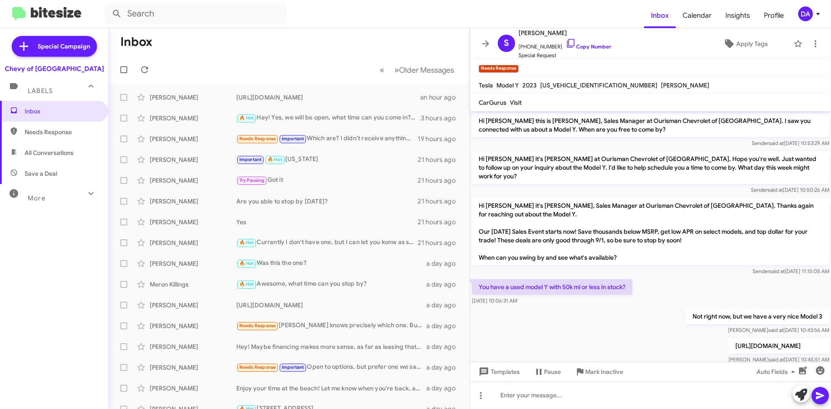 This screenshot has height=409, width=831. What do you see at coordinates (738, 16) in the screenshot?
I see `span: Insights` at bounding box center [738, 16].